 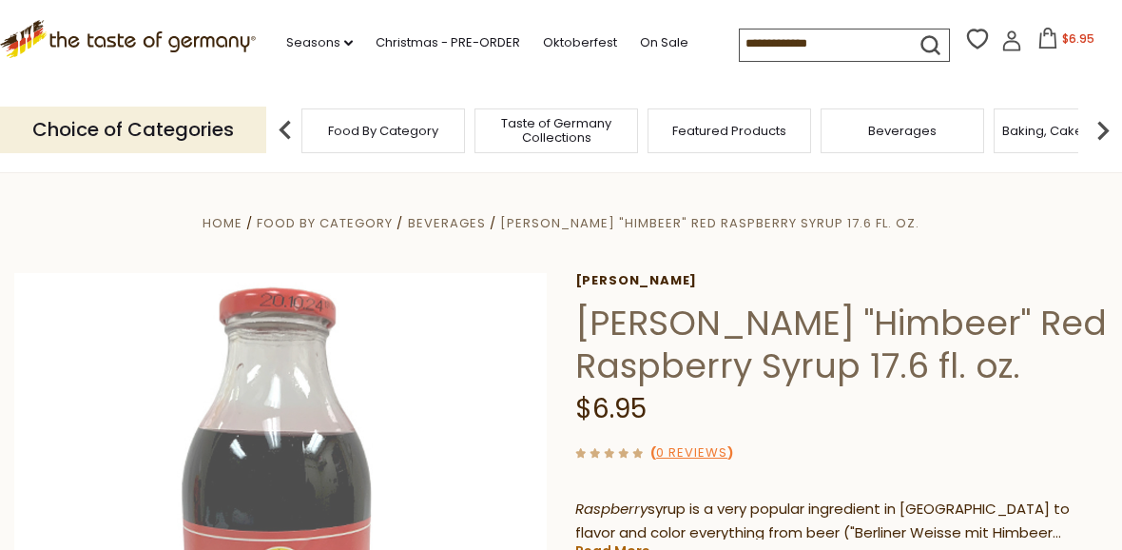 I want to click on a: Taste of Germany Collections, so click(x=556, y=130).